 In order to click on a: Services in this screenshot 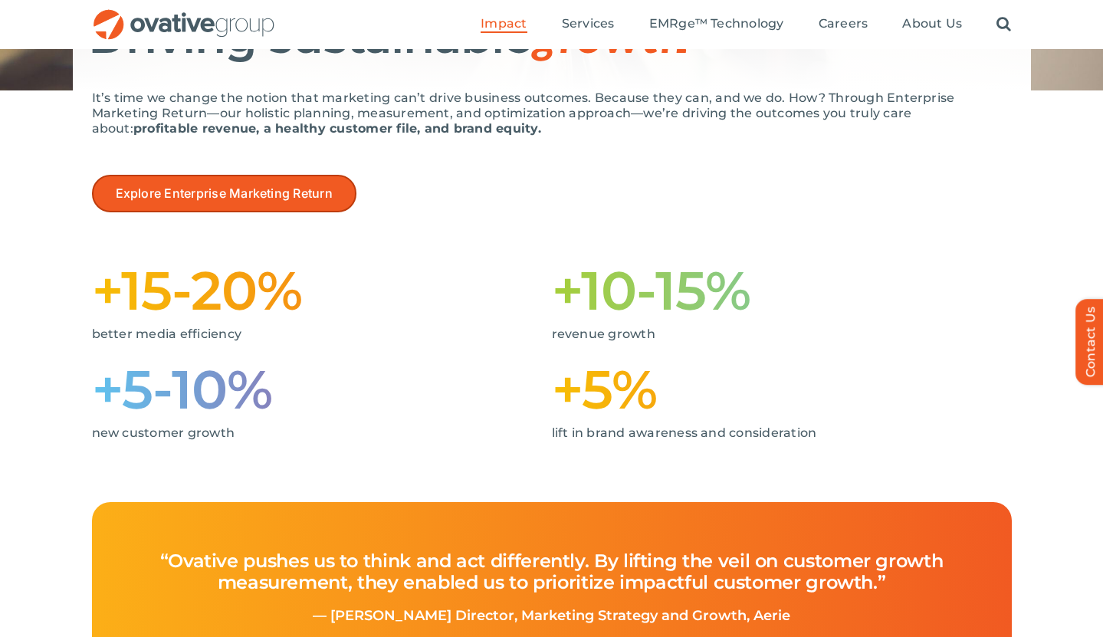, I will do `click(588, 25)`.